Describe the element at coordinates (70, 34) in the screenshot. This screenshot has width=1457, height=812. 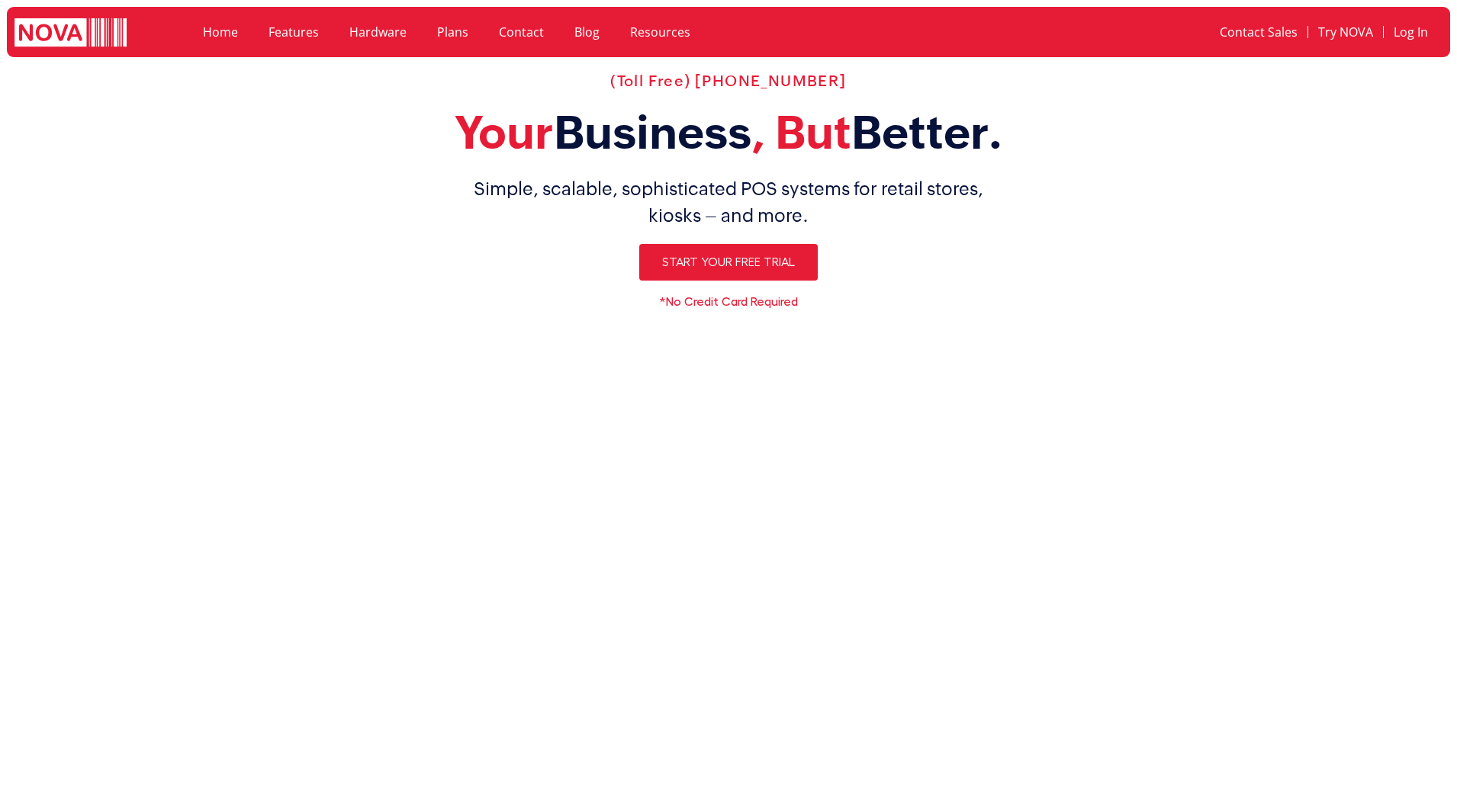
I see `img: logo white` at that location.